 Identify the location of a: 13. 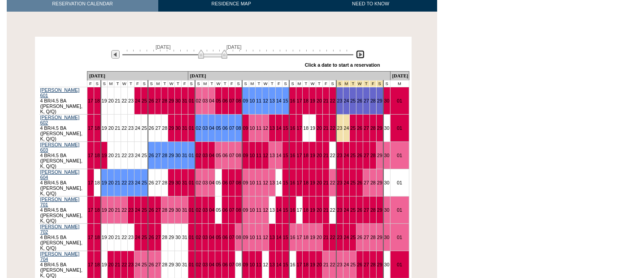
(272, 156).